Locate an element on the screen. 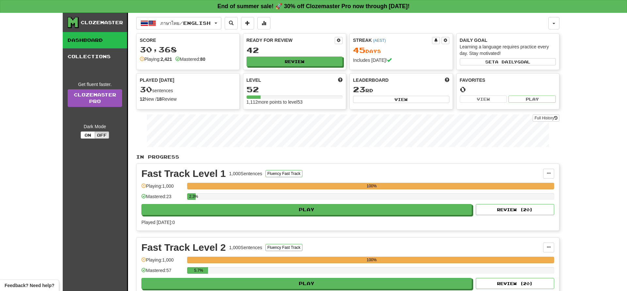  div: Learning a language requires practice every day. Stay motivated! is located at coordinates (508, 50).